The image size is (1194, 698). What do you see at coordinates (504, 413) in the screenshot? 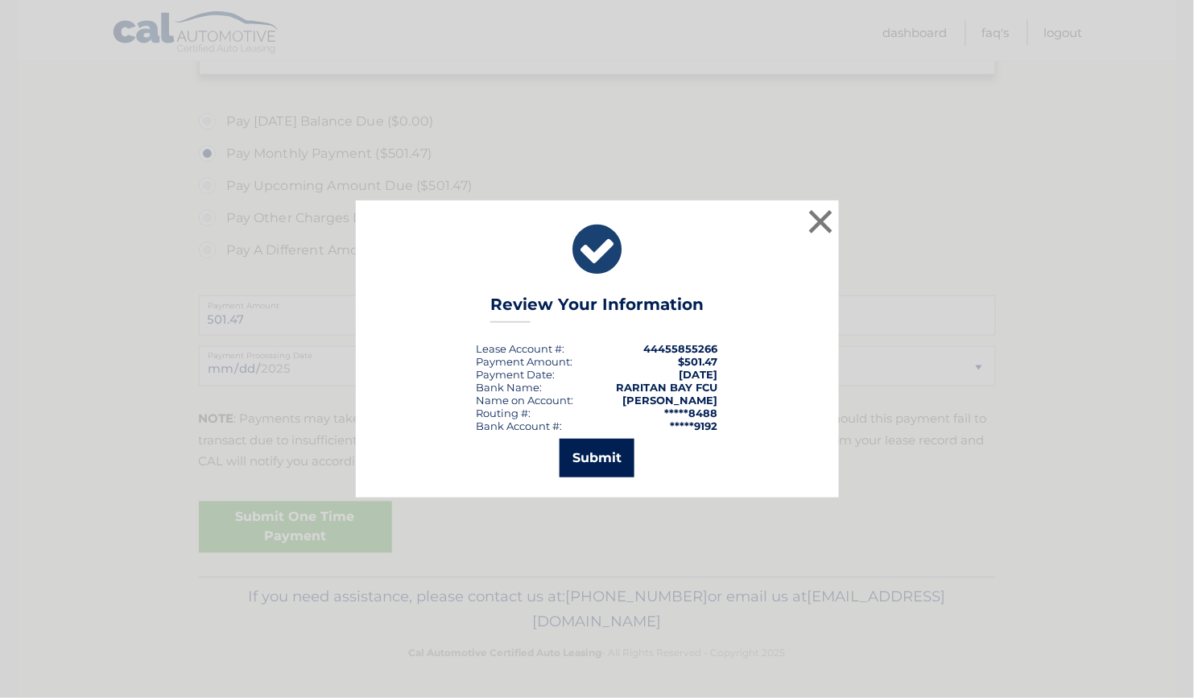
I see `div: Routing #:` at bounding box center [504, 413].